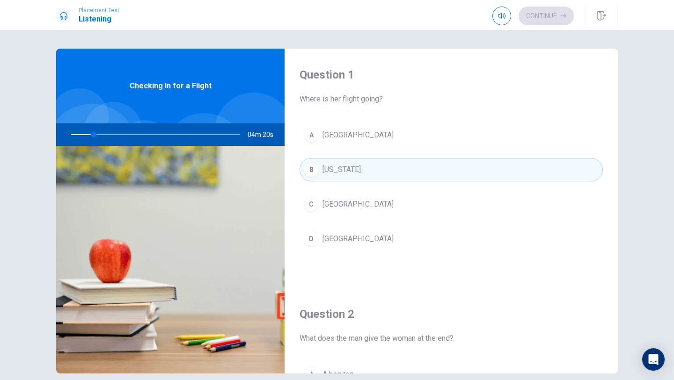 The height and width of the screenshot is (380, 674). Describe the element at coordinates (451, 75) in the screenshot. I see `h4: Question 1` at that location.